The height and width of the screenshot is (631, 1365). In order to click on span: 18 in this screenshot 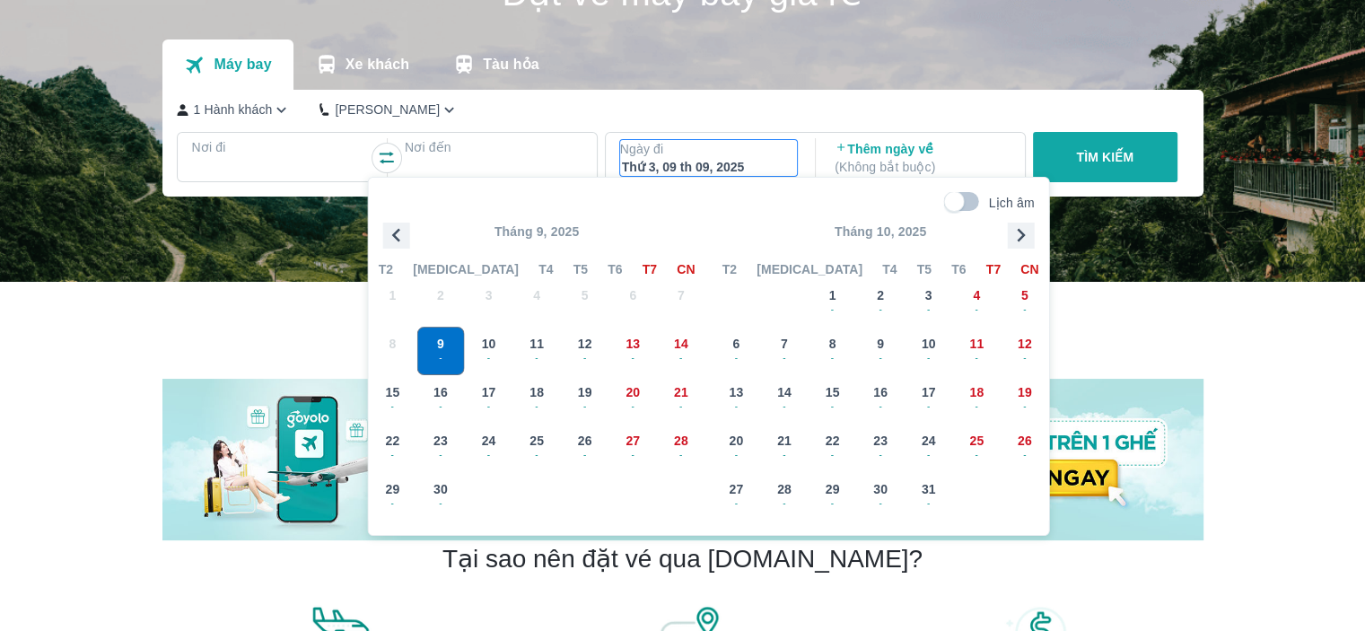, I will do `click(977, 392)`.